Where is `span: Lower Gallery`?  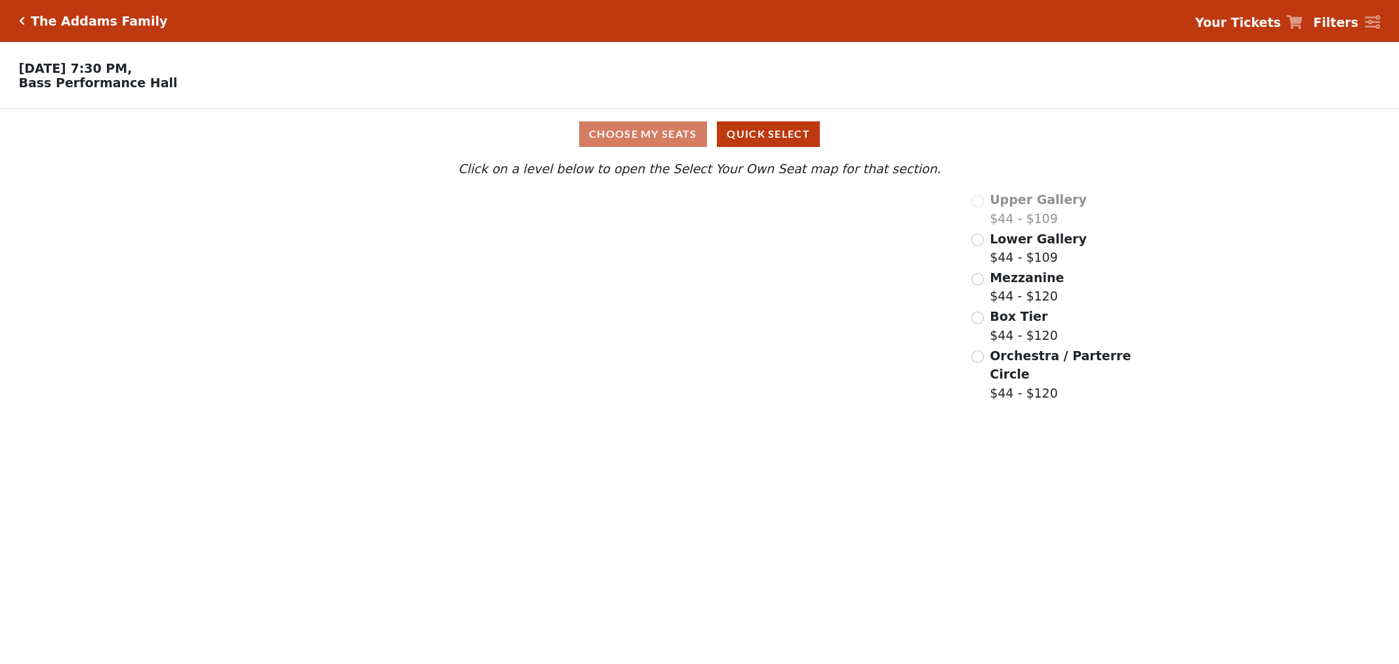
span: Lower Gallery is located at coordinates (1038, 239).